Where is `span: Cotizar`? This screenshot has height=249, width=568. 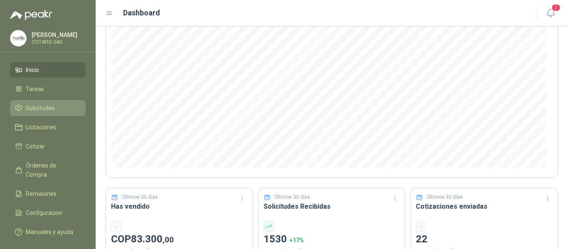 span: Cotizar is located at coordinates (35, 146).